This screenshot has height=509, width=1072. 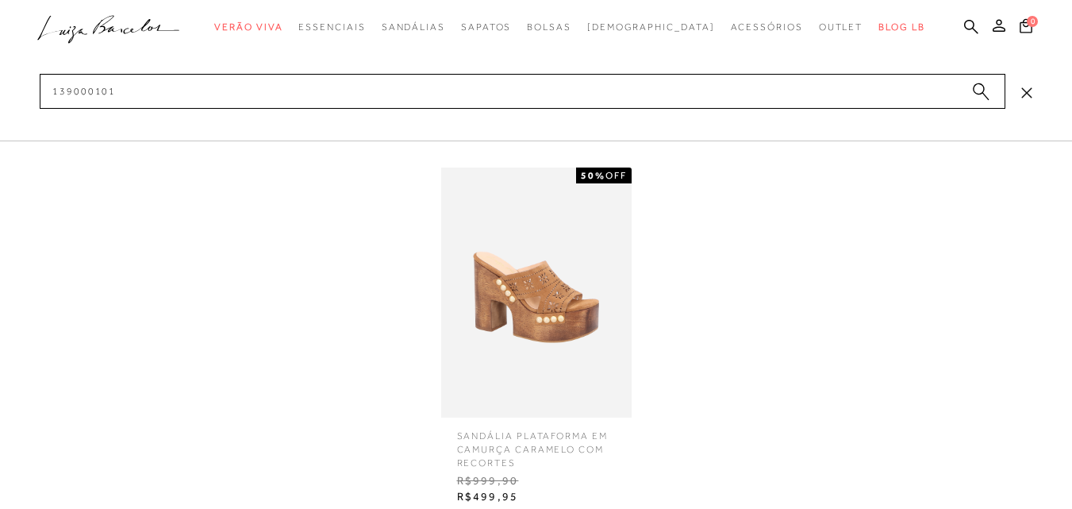 I want to click on span: BLOG LB, so click(x=901, y=27).